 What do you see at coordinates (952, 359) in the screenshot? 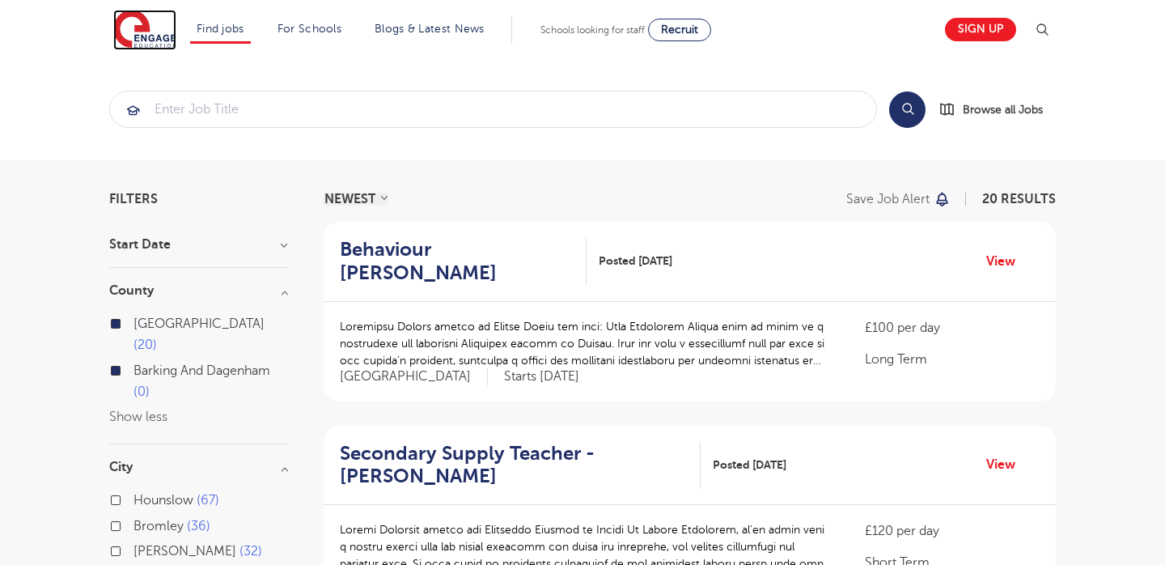
I see `p: Long Term` at bounding box center [952, 359].